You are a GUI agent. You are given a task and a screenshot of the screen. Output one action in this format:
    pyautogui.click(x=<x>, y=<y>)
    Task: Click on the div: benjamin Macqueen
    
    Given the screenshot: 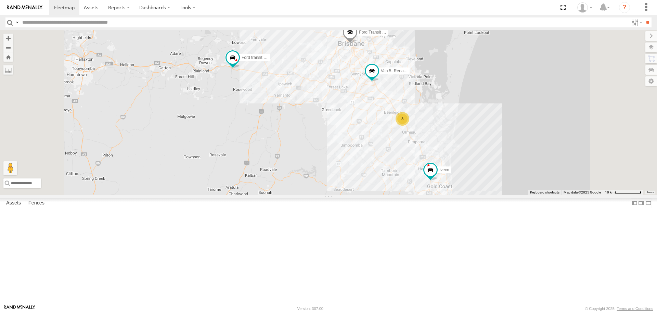 What is the action you would take?
    pyautogui.click(x=585, y=8)
    